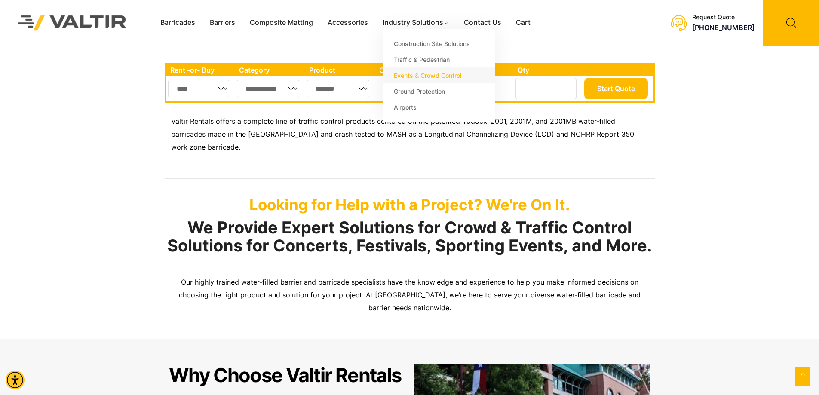 Image resolution: width=819 pixels, height=395 pixels. I want to click on span: Valtir Rentals offers a complete line of traffic control products centered on the patented Yodock, so click(329, 121).